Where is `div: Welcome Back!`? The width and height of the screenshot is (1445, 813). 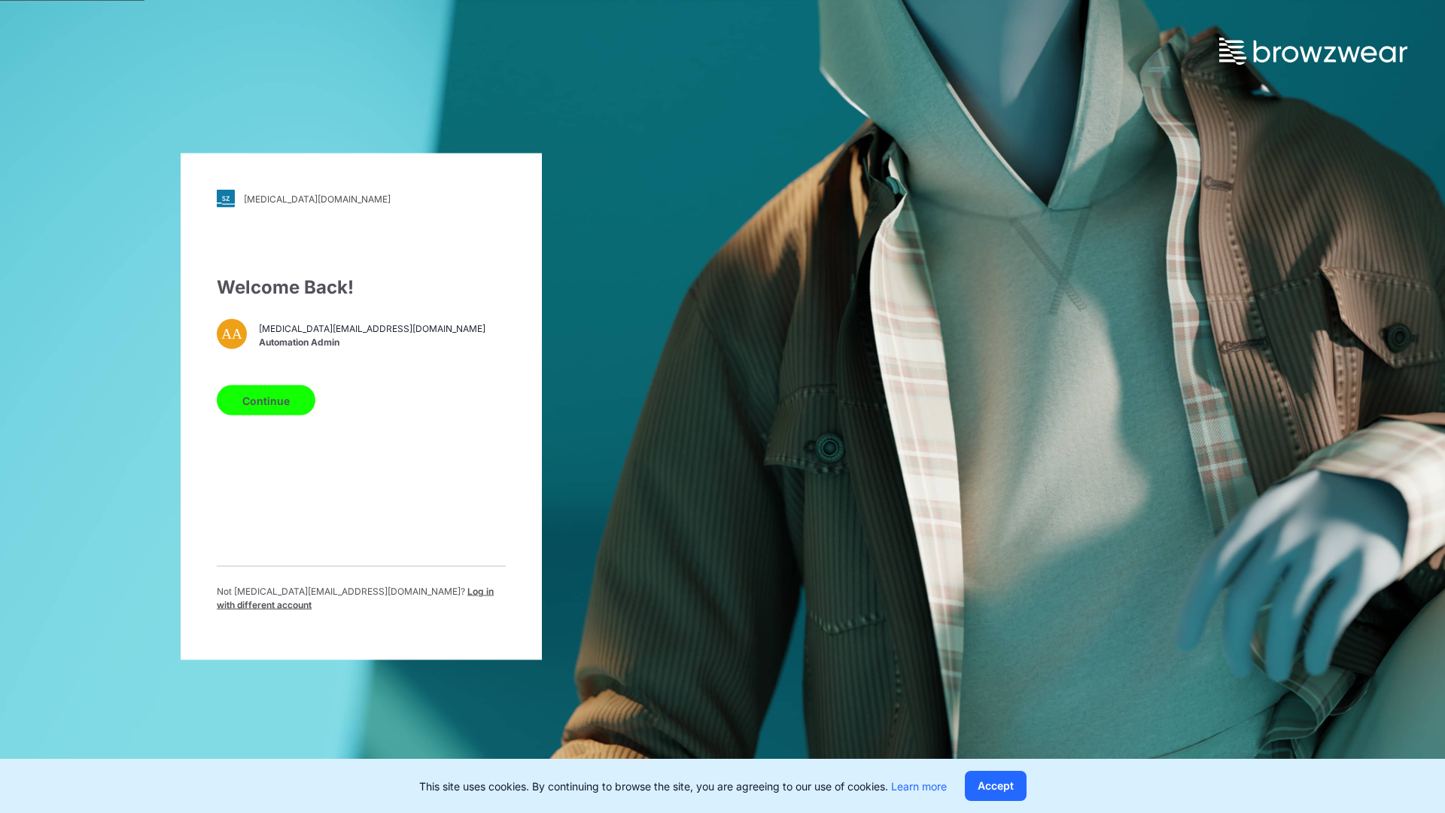 div: Welcome Back! is located at coordinates (361, 288).